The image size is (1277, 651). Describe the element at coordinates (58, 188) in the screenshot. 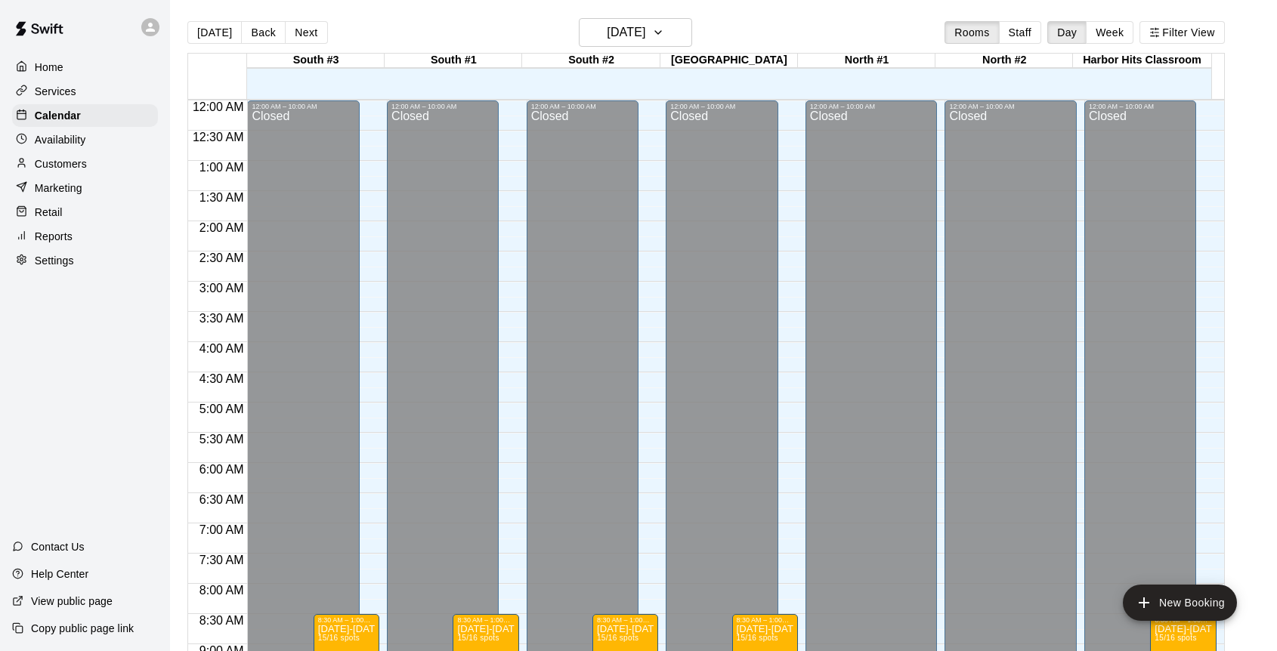

I see `p: Marketing` at that location.